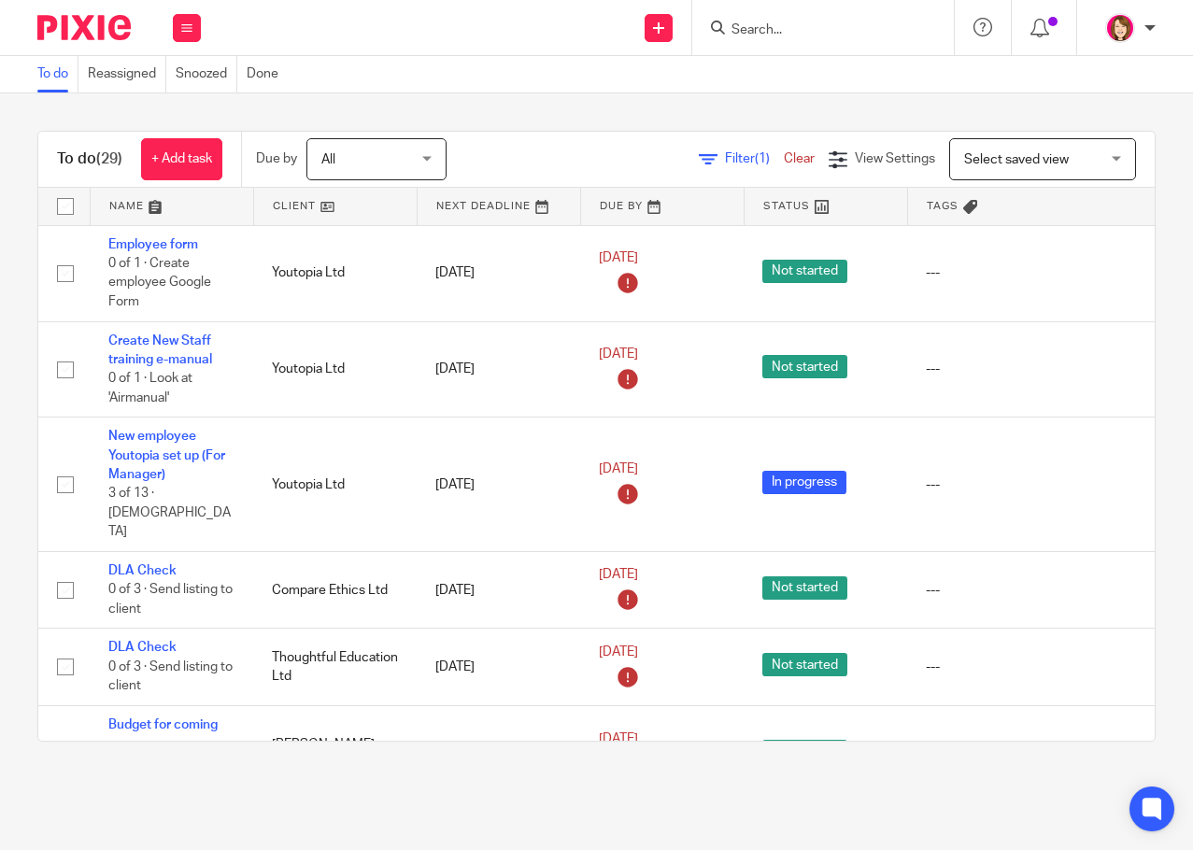  What do you see at coordinates (334, 667) in the screenshot?
I see `td: Thoughtful Education Ltd` at bounding box center [334, 667].